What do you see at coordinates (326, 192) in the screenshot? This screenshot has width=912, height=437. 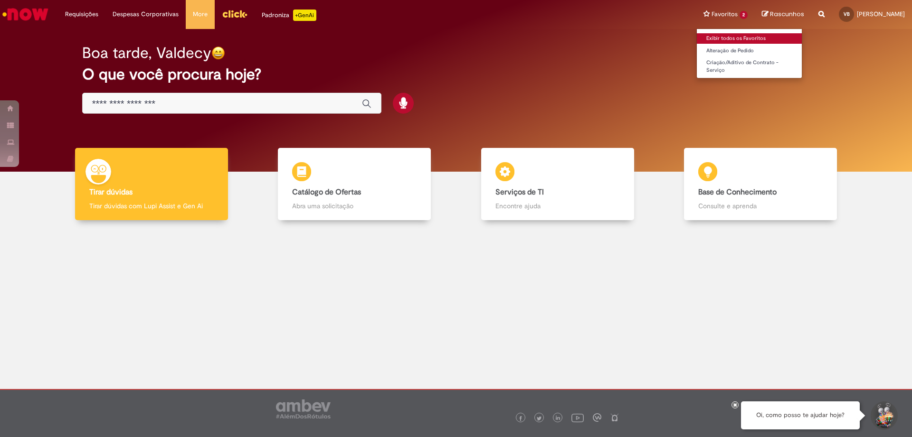 I see `b: Catálogo de Ofertas` at bounding box center [326, 192].